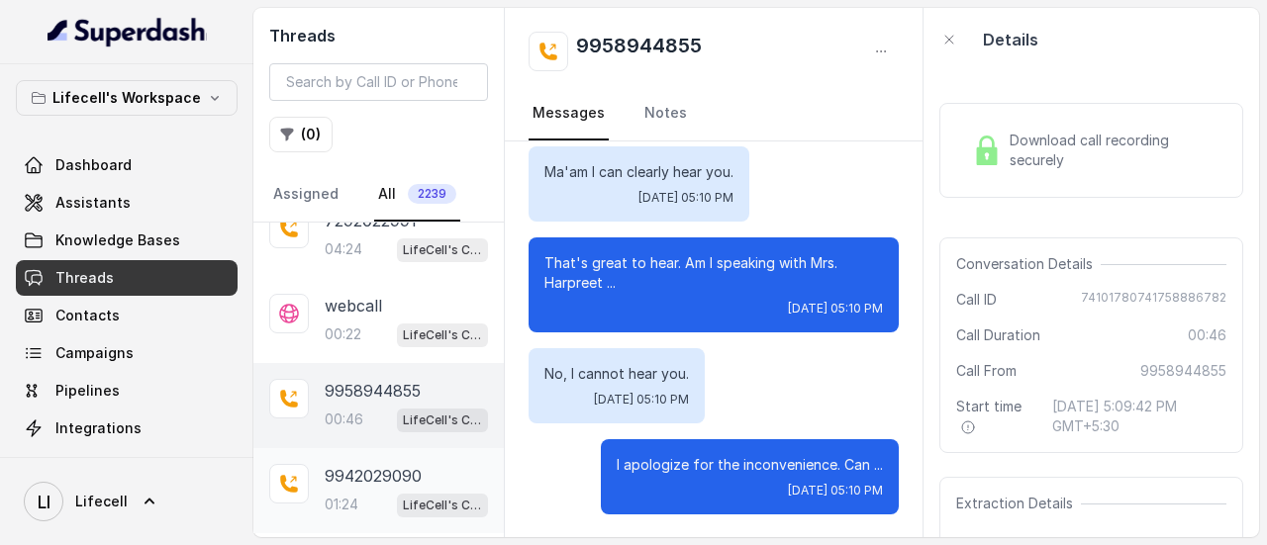  I want to click on span: Dashboard, so click(93, 165).